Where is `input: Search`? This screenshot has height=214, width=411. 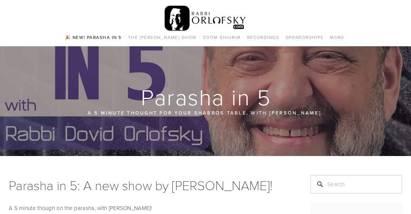
input: Search is located at coordinates (356, 184).